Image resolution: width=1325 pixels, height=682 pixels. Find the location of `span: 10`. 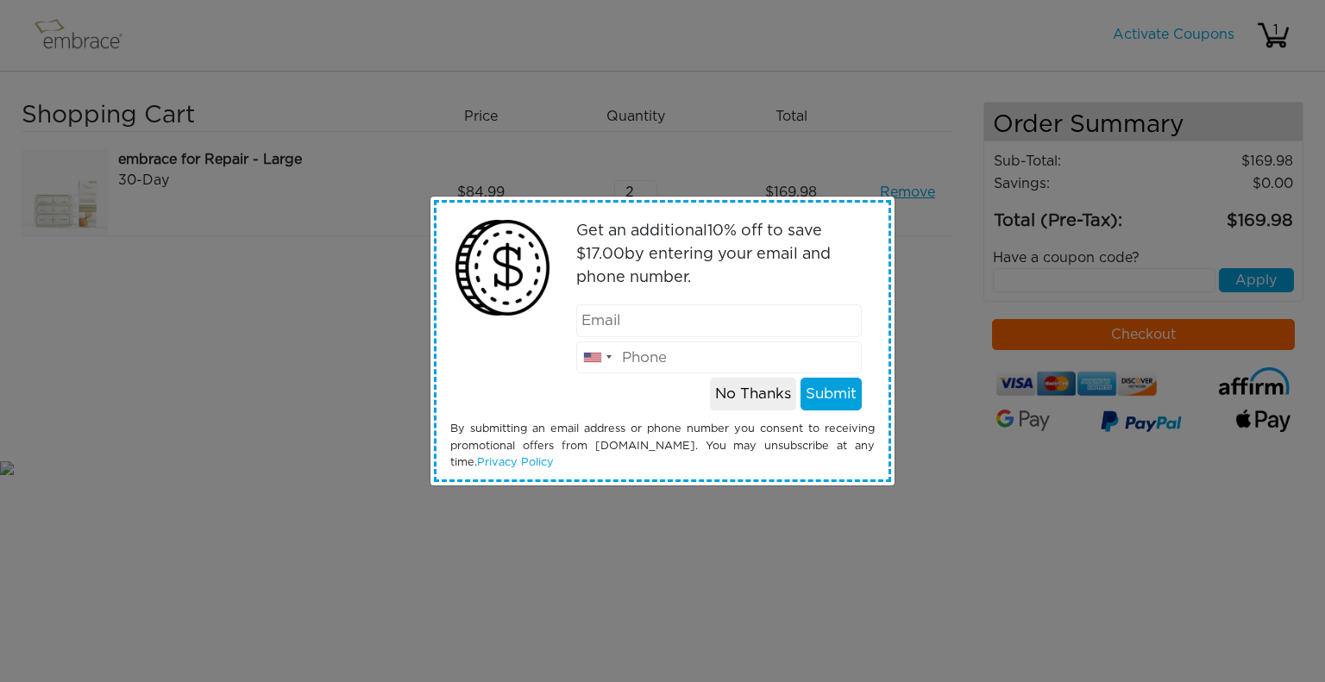

span: 10 is located at coordinates (715, 231).